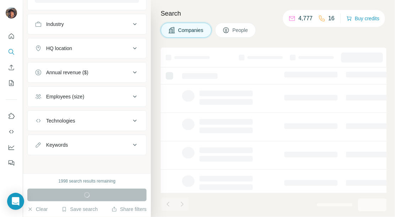 The image size is (395, 217). I want to click on span: Companies, so click(191, 30).